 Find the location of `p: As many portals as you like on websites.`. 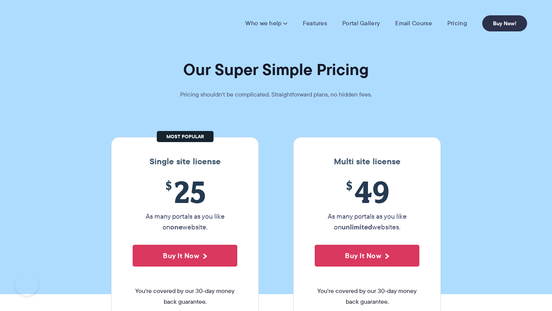

p: As many portals as you like on websites. is located at coordinates (367, 222).